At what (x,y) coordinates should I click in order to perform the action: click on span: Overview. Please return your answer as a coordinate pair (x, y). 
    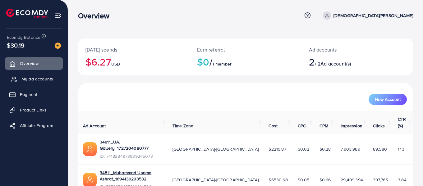
    Looking at the image, I should click on (29, 63).